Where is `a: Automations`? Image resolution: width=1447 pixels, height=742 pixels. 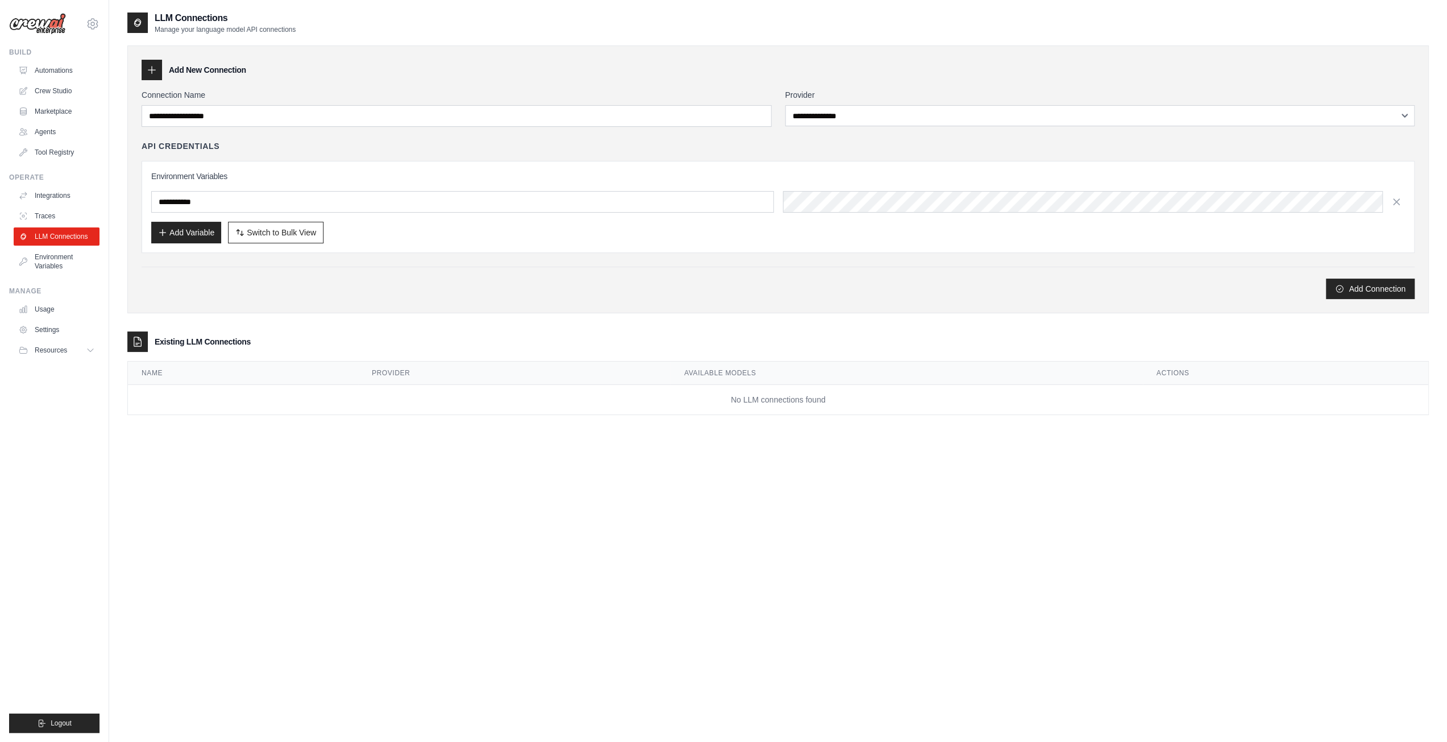 a: Automations is located at coordinates (56, 71).